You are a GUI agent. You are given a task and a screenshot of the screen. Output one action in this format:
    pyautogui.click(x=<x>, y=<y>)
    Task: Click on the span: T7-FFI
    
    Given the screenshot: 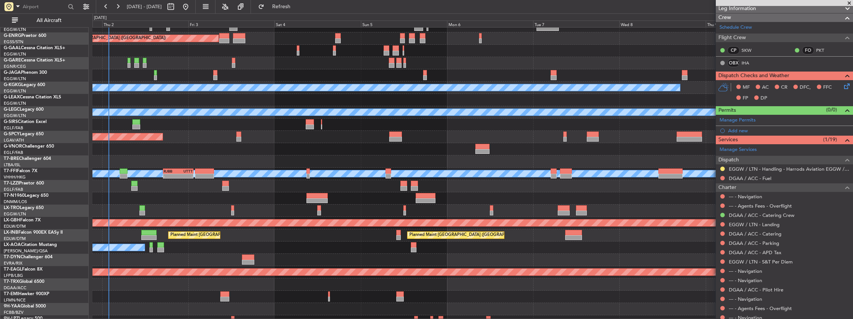 What is the action you would take?
    pyautogui.click(x=10, y=171)
    